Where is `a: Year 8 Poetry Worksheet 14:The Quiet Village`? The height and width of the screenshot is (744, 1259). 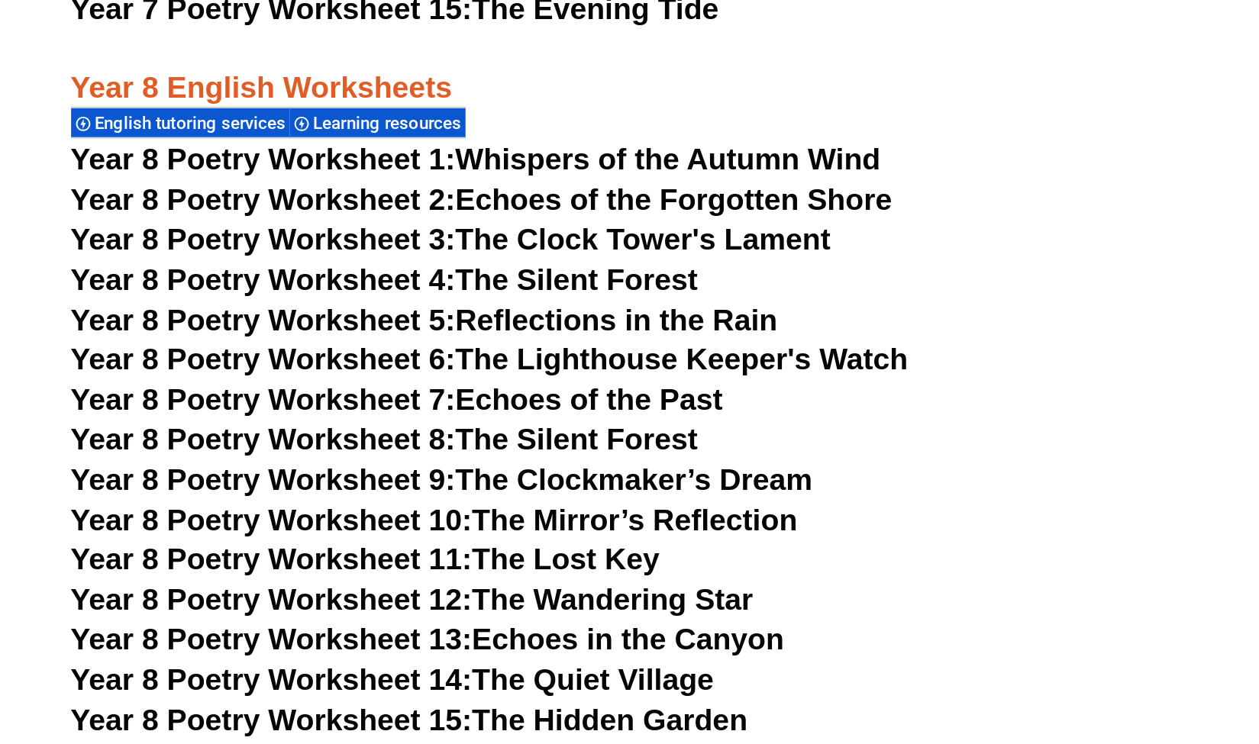 a: Year 8 Poetry Worksheet 14:The Quiet Village is located at coordinates (415, 478).